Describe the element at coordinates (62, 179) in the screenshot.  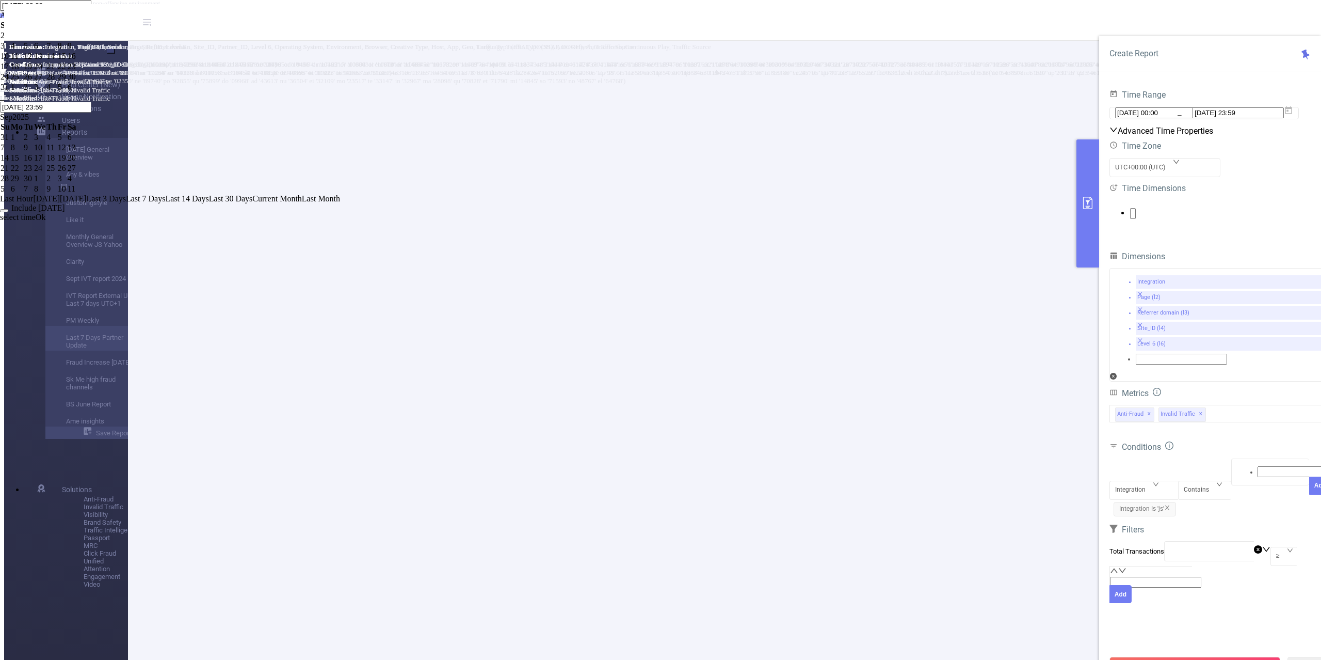
I see `td: October 3, 2025` at that location.